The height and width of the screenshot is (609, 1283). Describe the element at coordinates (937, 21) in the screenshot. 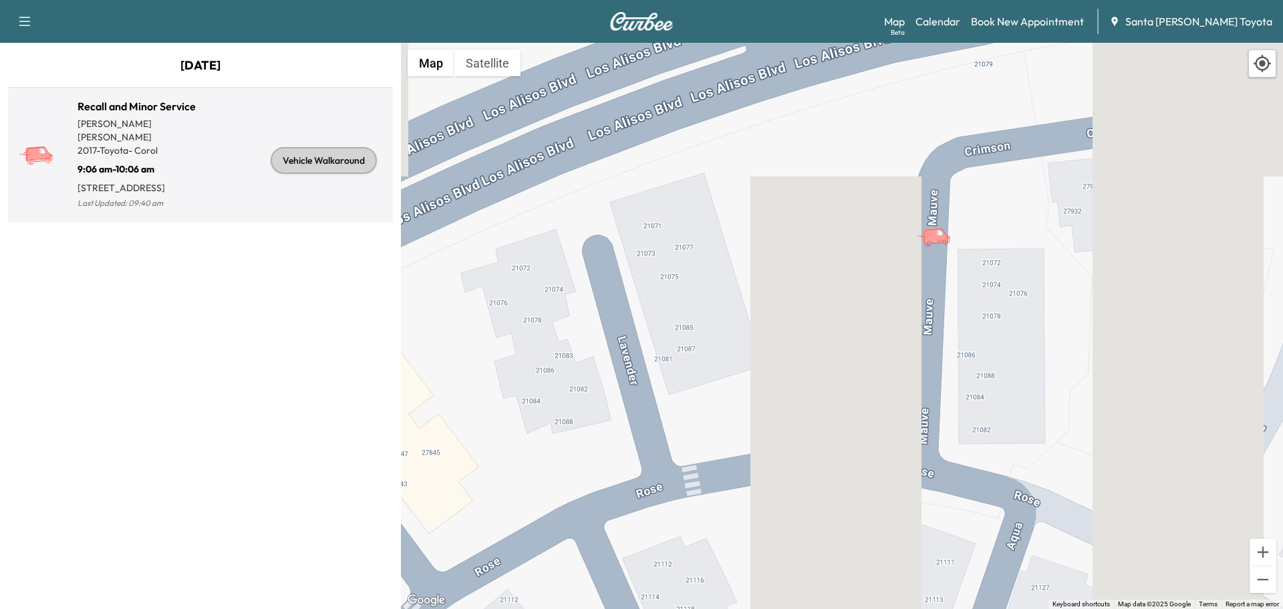

I see `a: Calendar` at that location.